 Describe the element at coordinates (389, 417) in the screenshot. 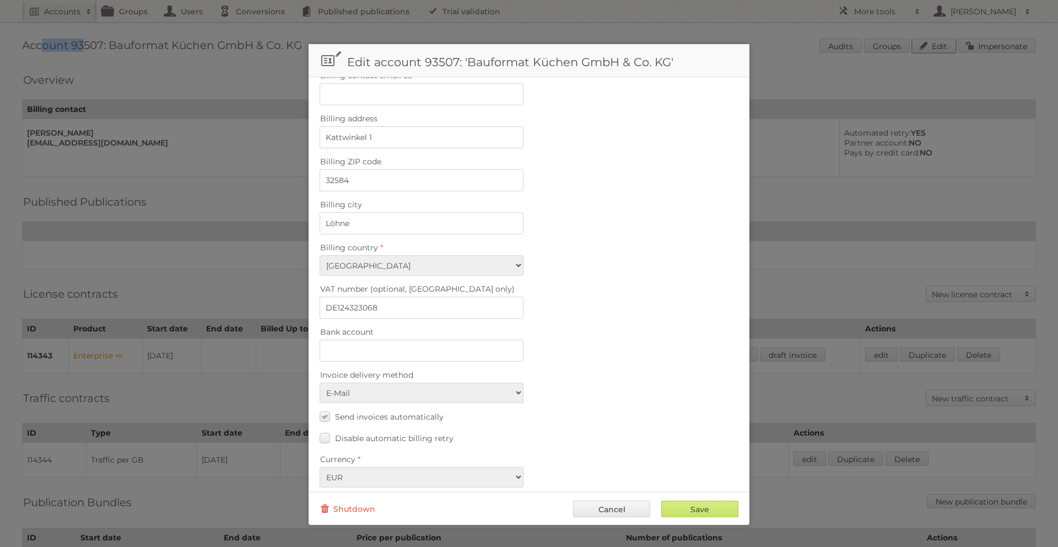

I see `span: Send invoices automatically` at that location.